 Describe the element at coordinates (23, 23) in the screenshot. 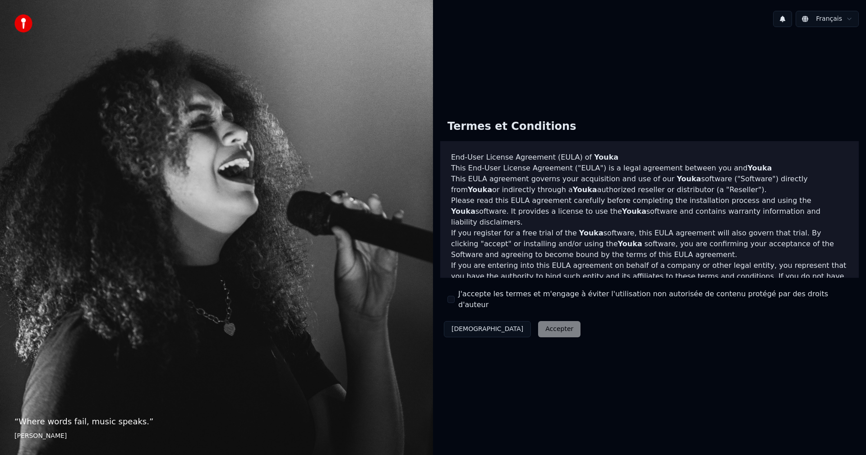

I see `img: youka` at that location.